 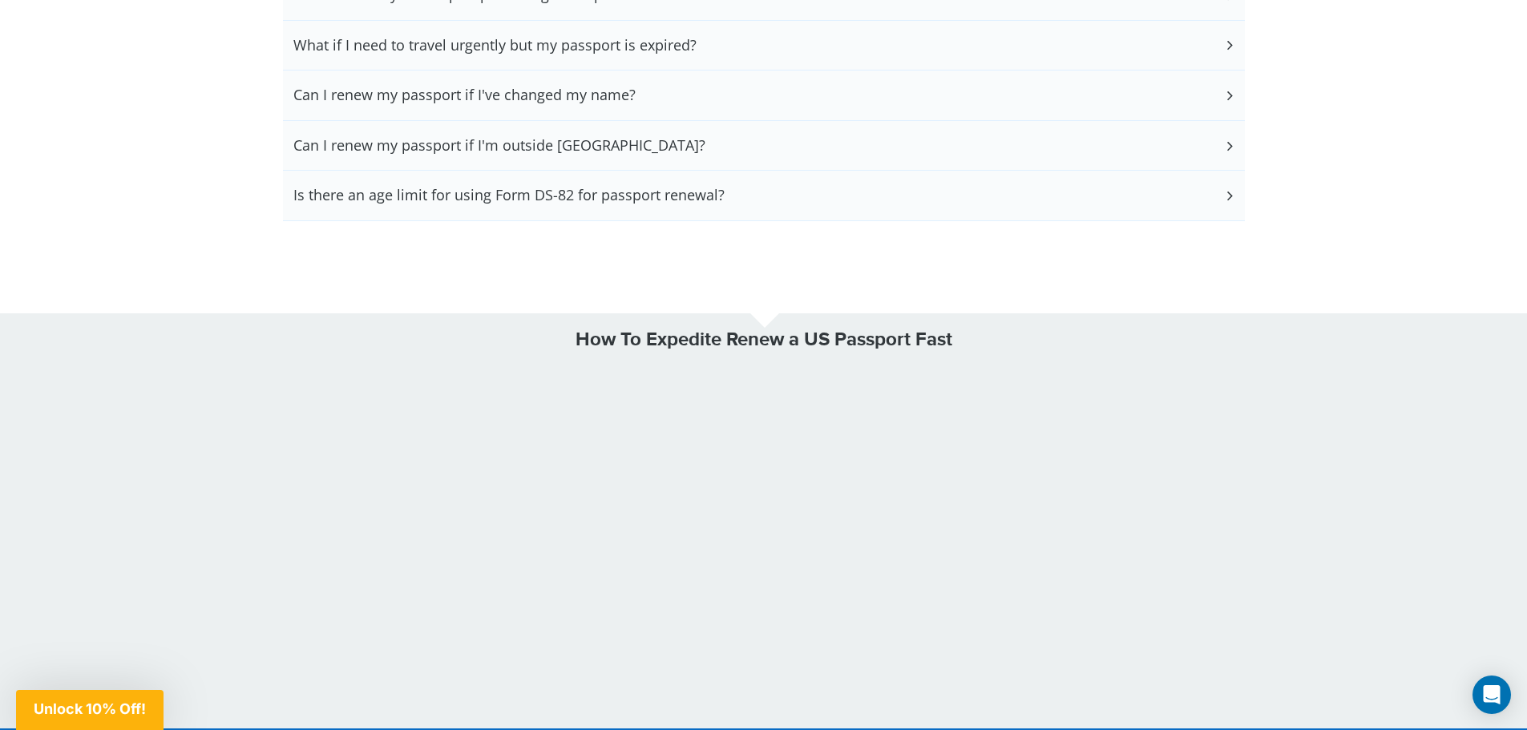 What do you see at coordinates (90, 710) in the screenshot?
I see `div: Unlock 10% Off!` at bounding box center [90, 710].